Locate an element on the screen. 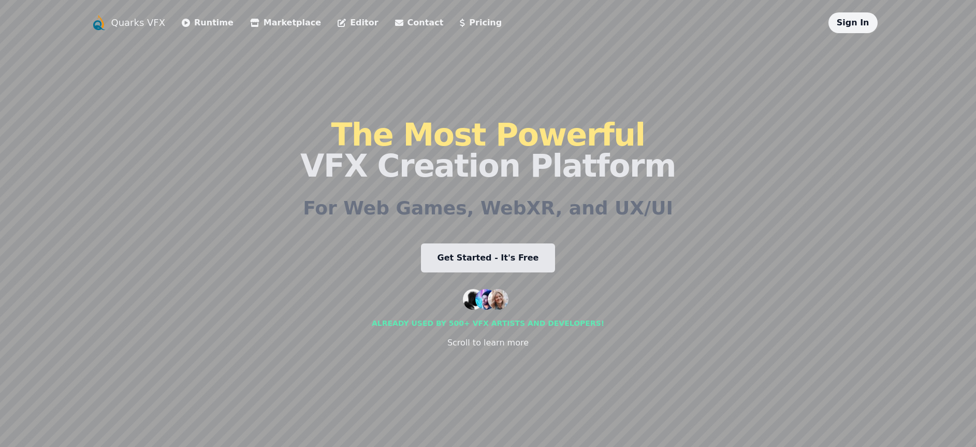 The height and width of the screenshot is (447, 976). a: Contact is located at coordinates (420, 23).